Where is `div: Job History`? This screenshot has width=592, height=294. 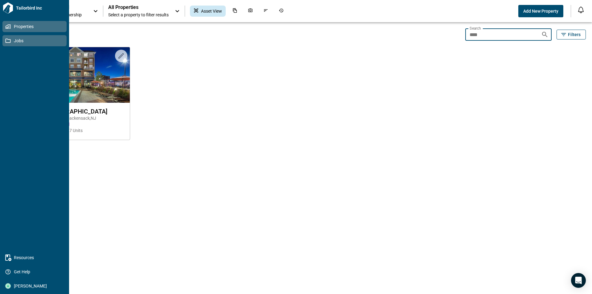
div: Job History is located at coordinates (281, 11).